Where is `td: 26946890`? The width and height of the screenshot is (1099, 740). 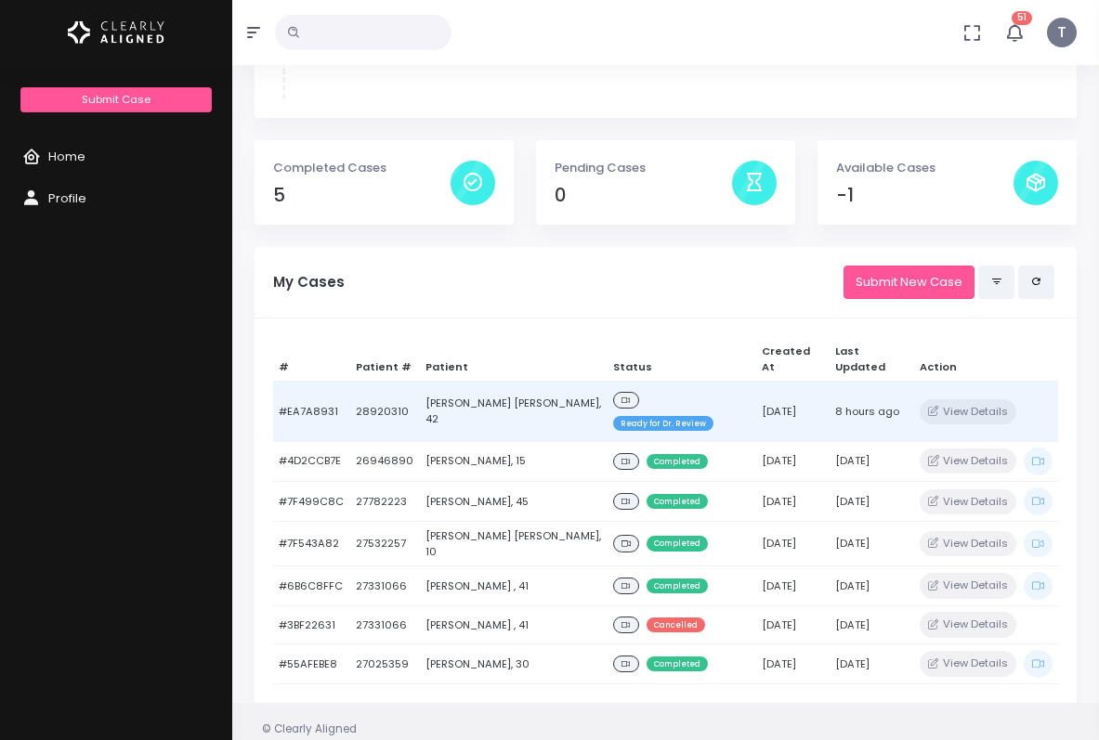
td: 26946890 is located at coordinates (385, 461).